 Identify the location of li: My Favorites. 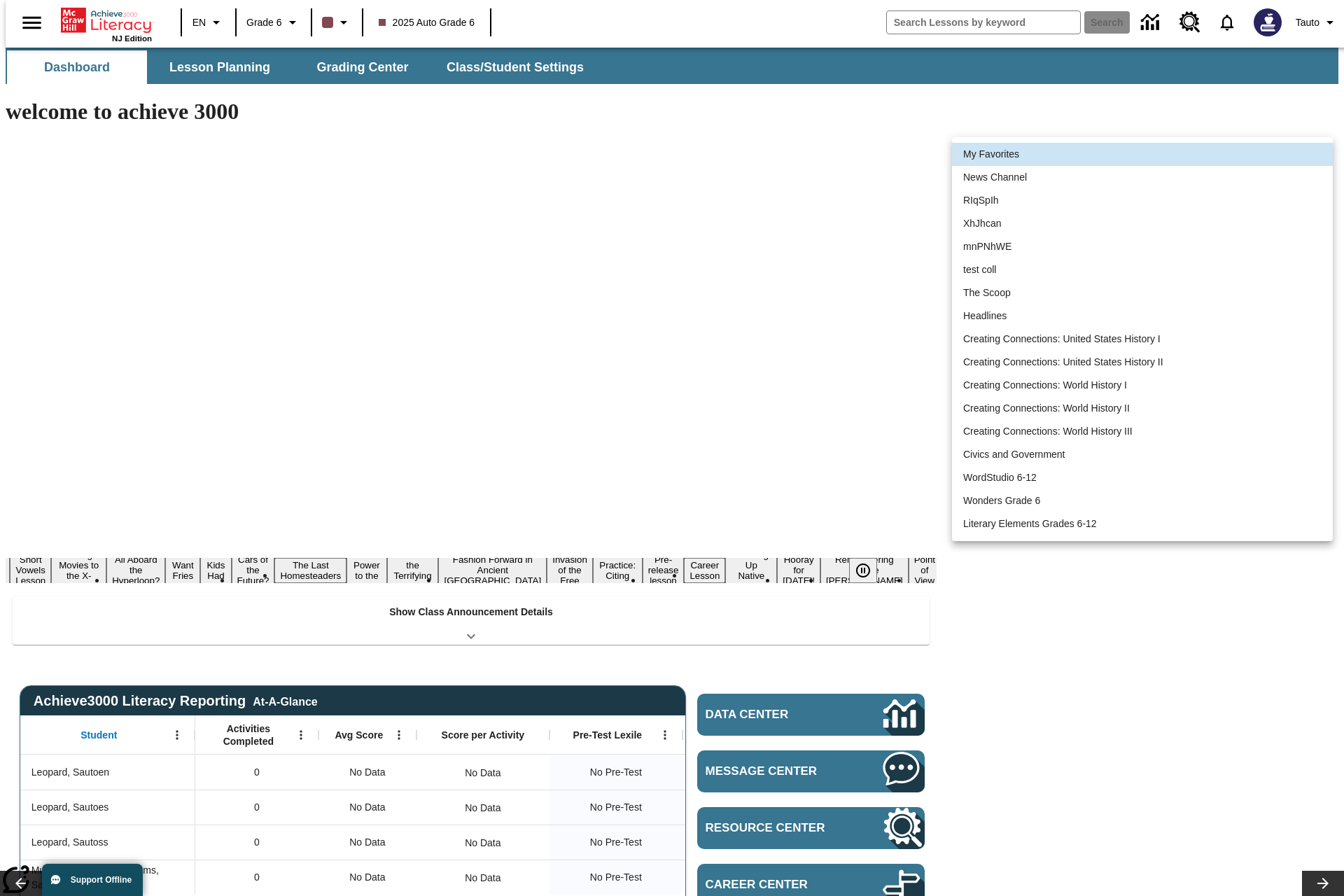
(1143, 154).